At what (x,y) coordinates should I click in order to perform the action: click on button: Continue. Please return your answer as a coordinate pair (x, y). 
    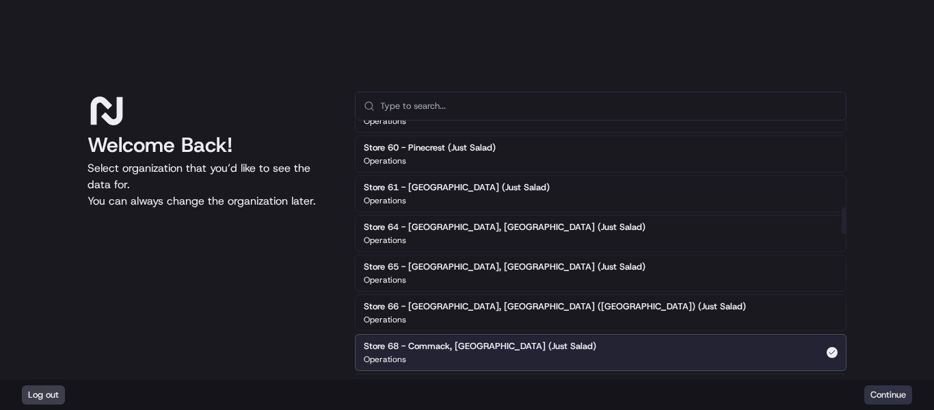
    Looking at the image, I should click on (888, 395).